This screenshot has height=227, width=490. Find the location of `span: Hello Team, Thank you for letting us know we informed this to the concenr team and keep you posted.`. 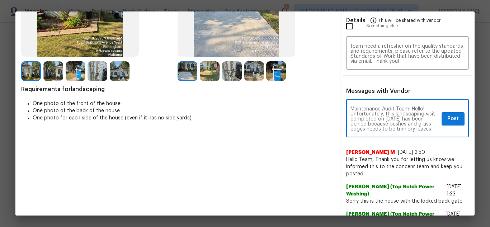

span: Hello Team, Thank you for letting us know we informed this to the concenr team and keep you posted. is located at coordinates (407, 167).